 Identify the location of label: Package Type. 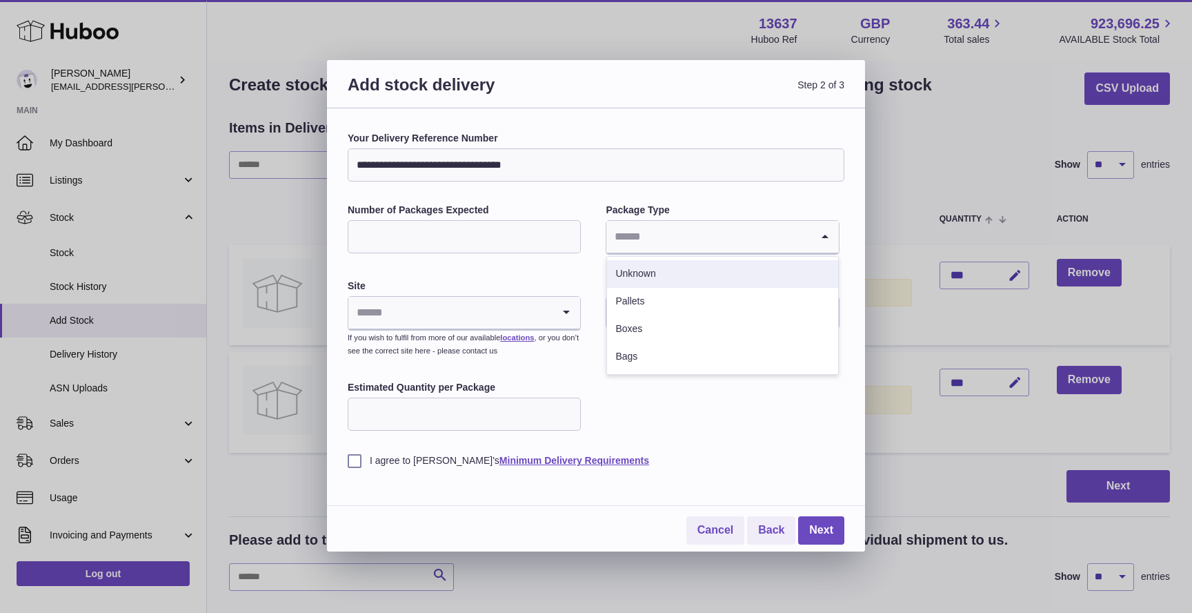
(722, 210).